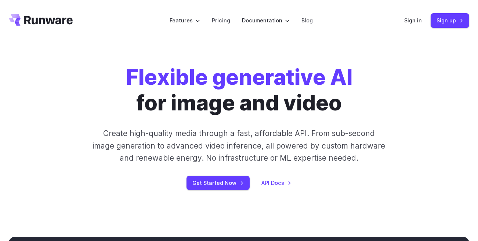 The height and width of the screenshot is (241, 478). Describe the element at coordinates (413, 20) in the screenshot. I see `a: Sign in` at that location.